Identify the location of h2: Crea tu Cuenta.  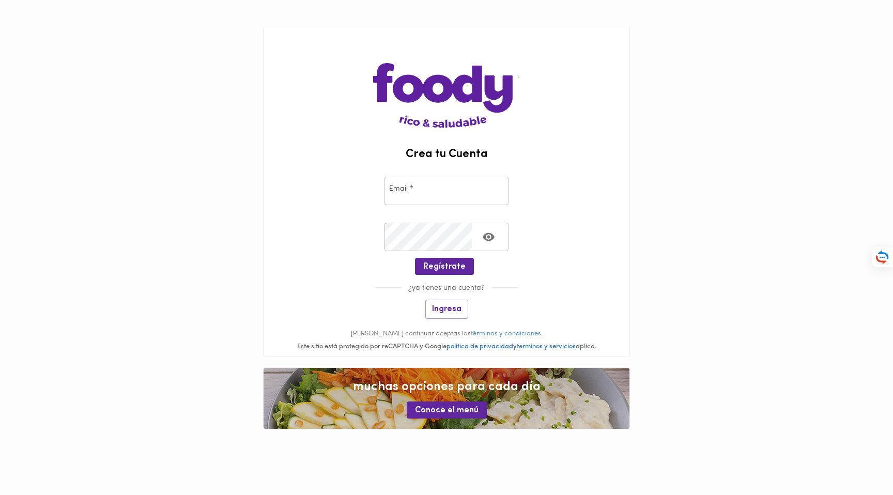
(447, 155).